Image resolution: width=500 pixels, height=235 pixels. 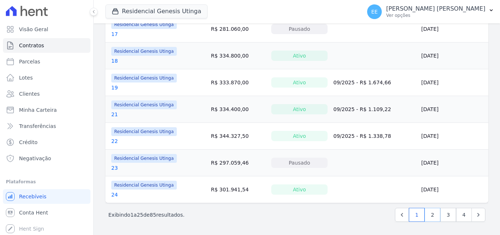 I want to click on p: Ver opções, so click(x=435, y=15).